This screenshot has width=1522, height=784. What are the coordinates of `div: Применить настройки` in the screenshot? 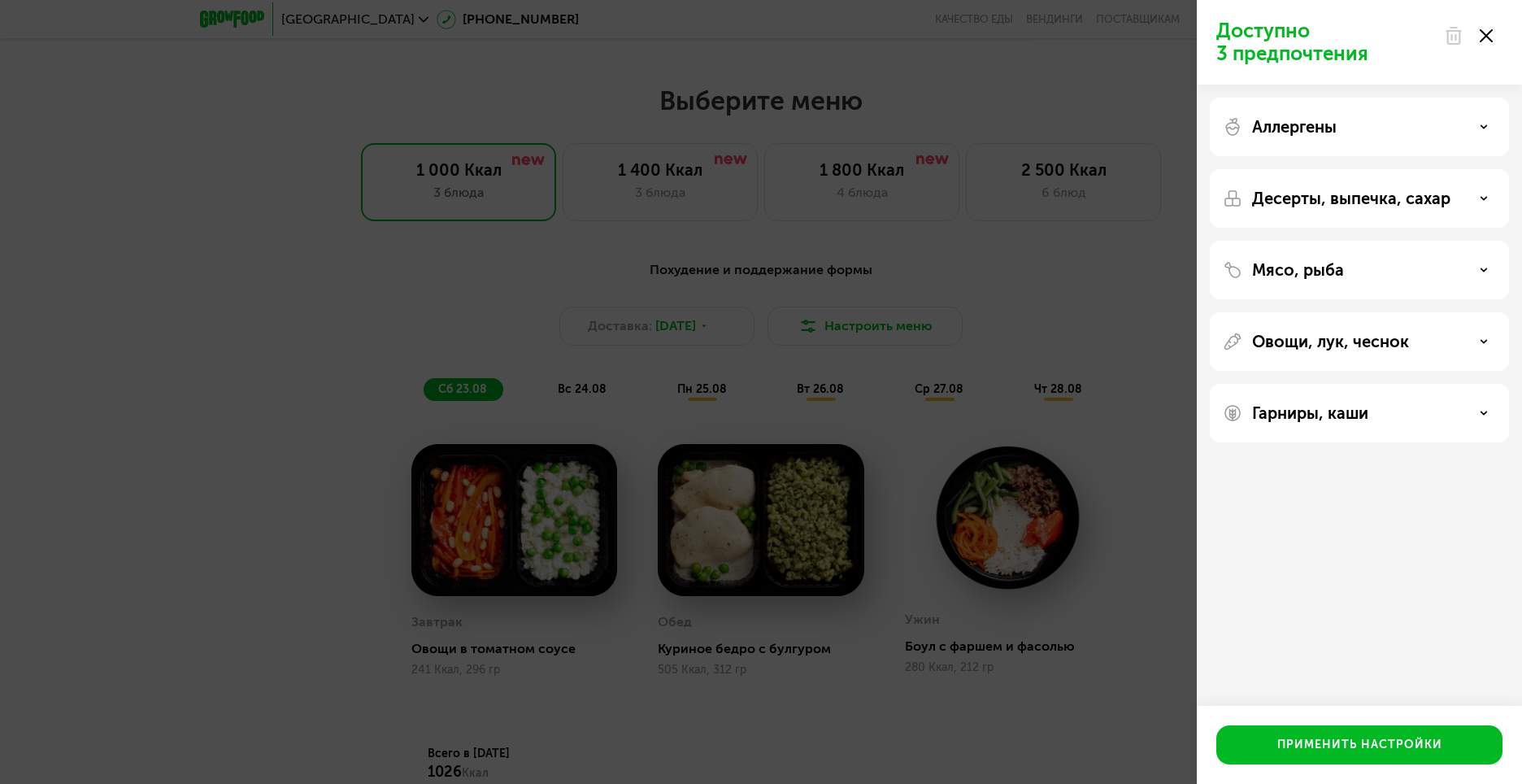 It's located at (1359, 745).